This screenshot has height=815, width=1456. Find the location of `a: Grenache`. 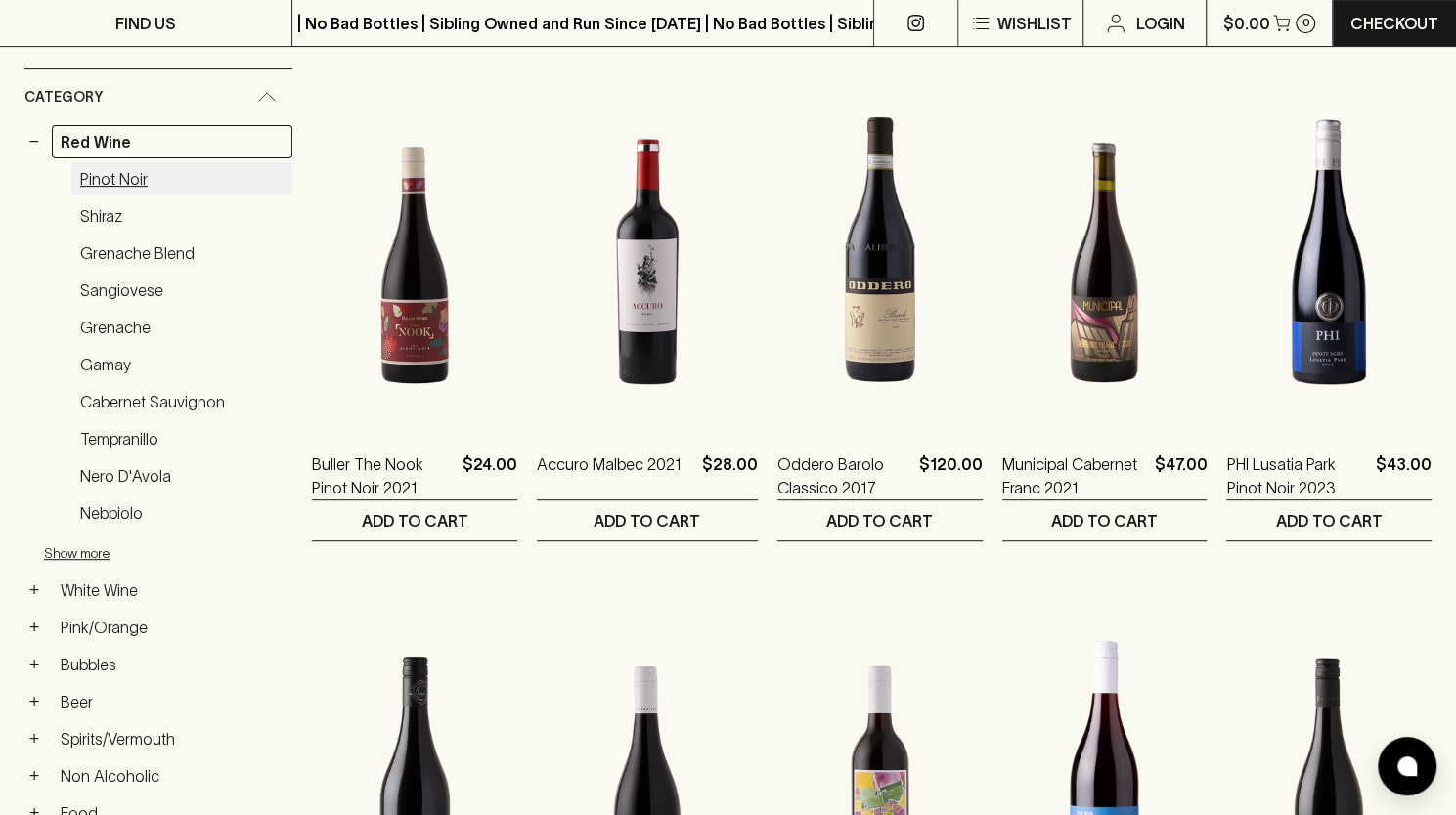

a: Grenache is located at coordinates (182, 328).